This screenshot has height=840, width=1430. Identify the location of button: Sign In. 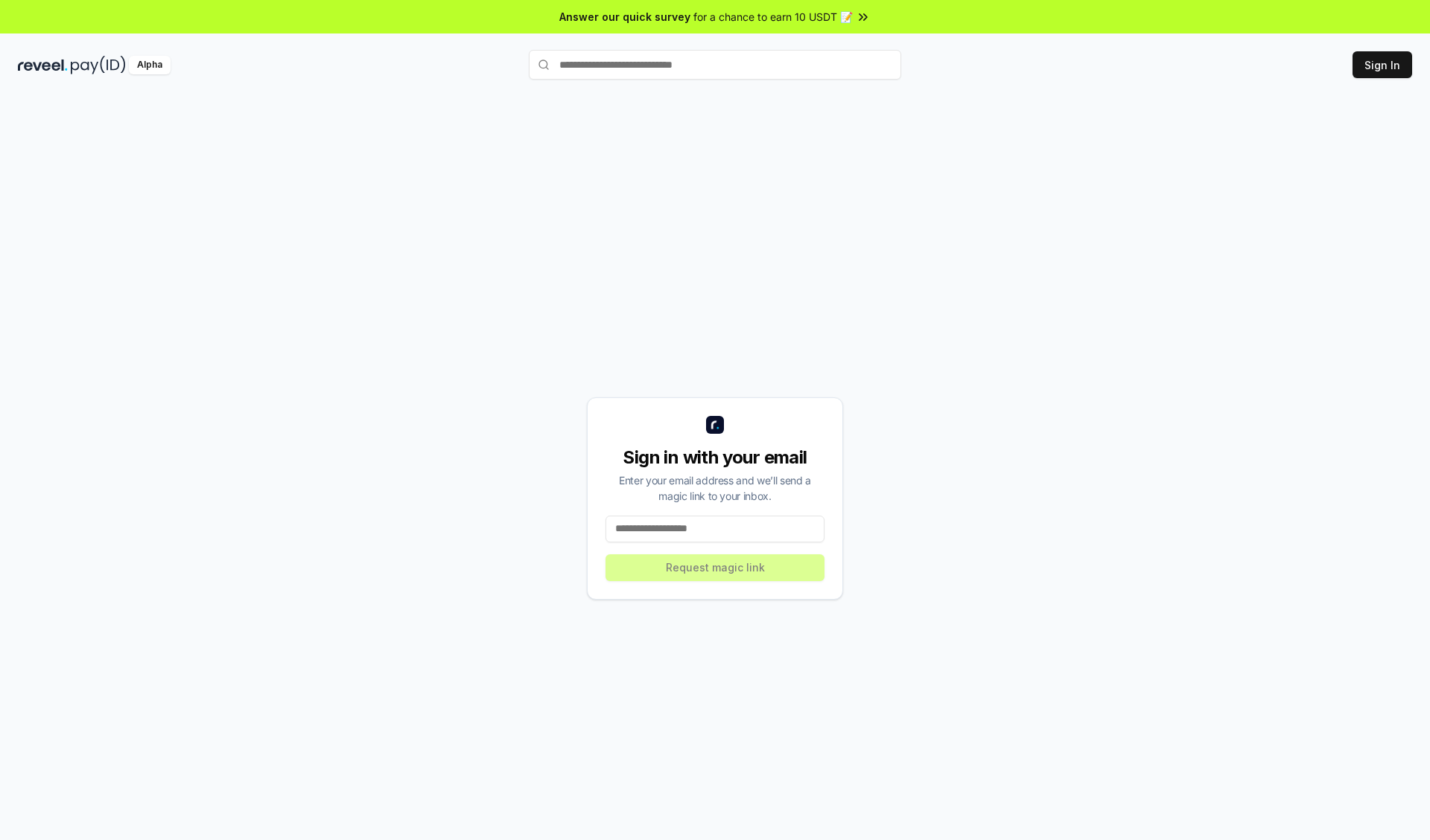
(1382, 65).